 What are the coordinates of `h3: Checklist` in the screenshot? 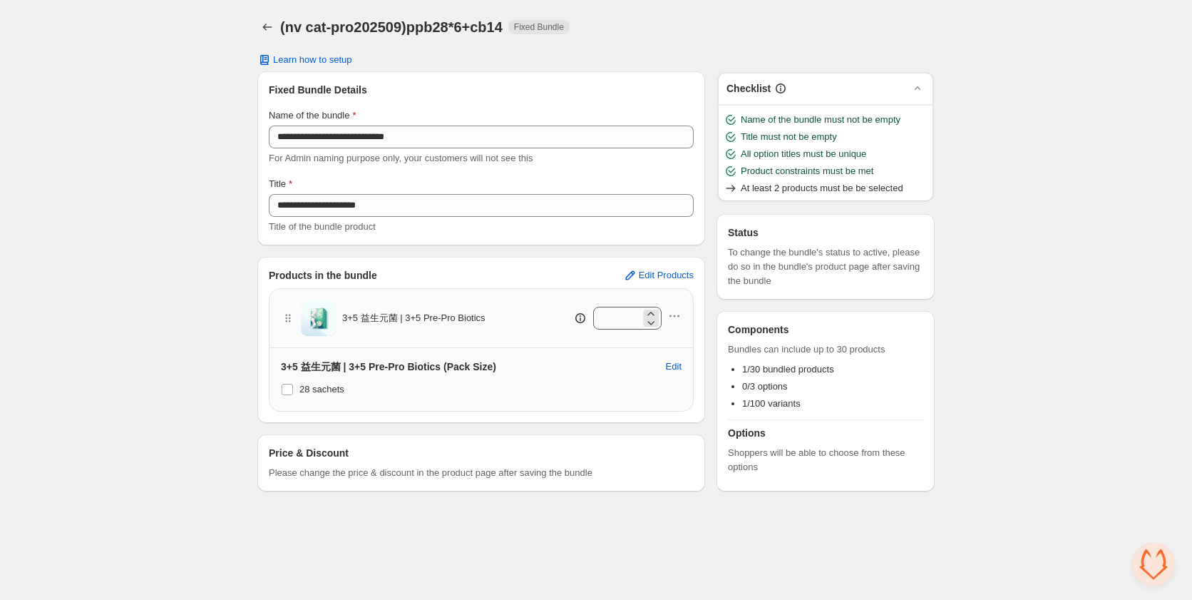 It's located at (749, 88).